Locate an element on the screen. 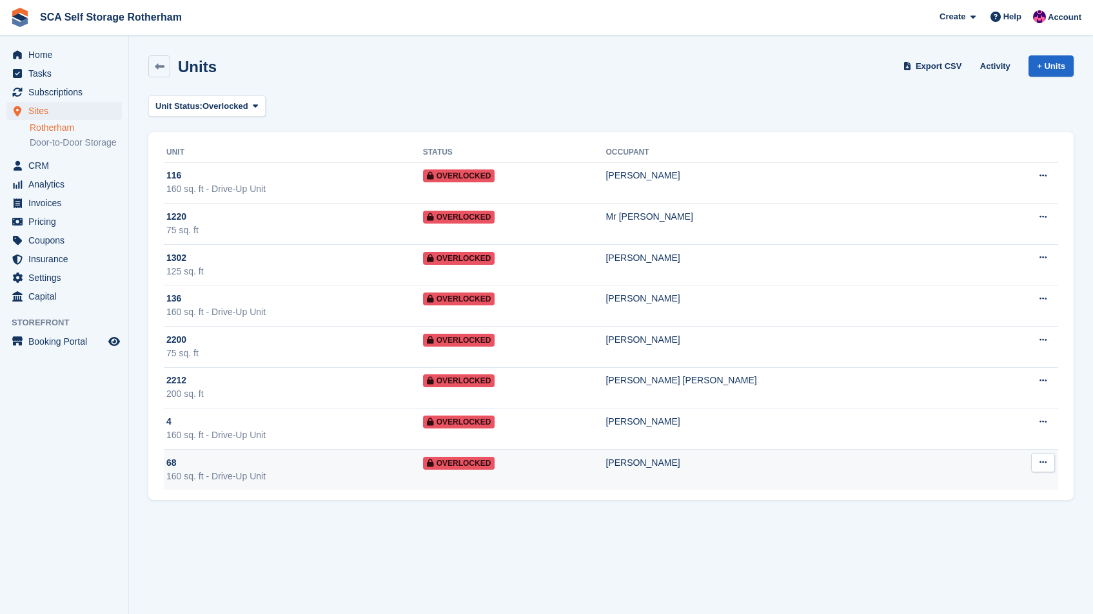  span: Create is located at coordinates (952, 17).